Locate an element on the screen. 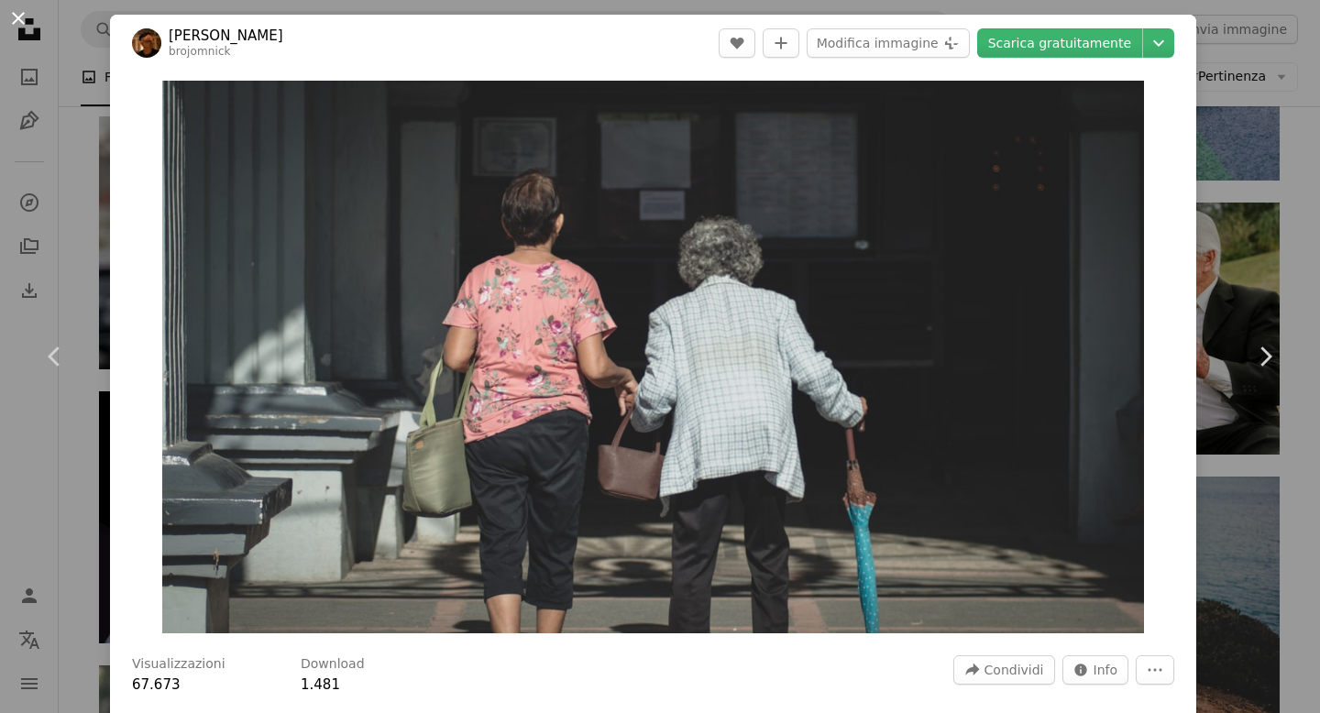 The width and height of the screenshot is (1320, 713). button: Altre azioni is located at coordinates (1155, 670).